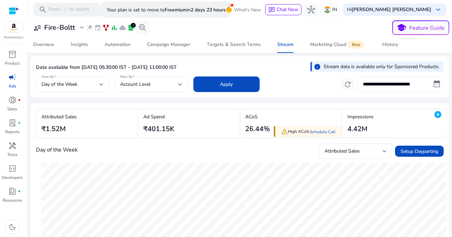  Describe the element at coordinates (69, 10) in the screenshot. I see `p: Press to search` at that location.